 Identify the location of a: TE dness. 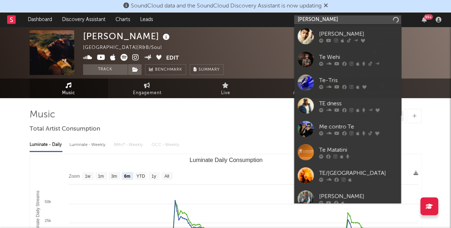
(347, 105).